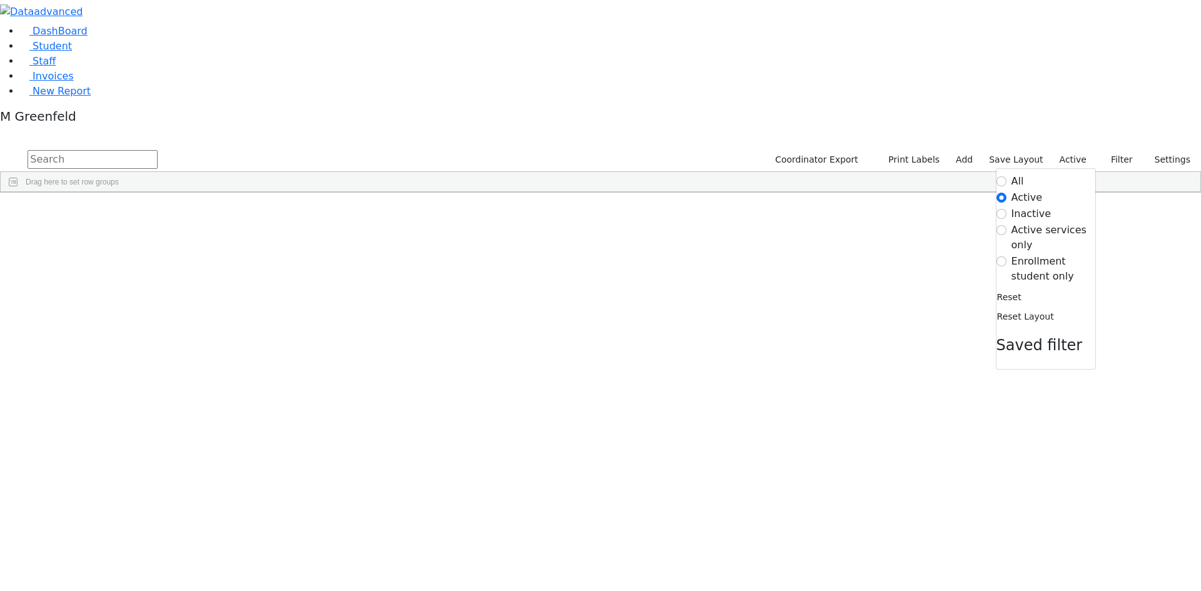  What do you see at coordinates (964, 159) in the screenshot?
I see `a: Add` at bounding box center [964, 159].